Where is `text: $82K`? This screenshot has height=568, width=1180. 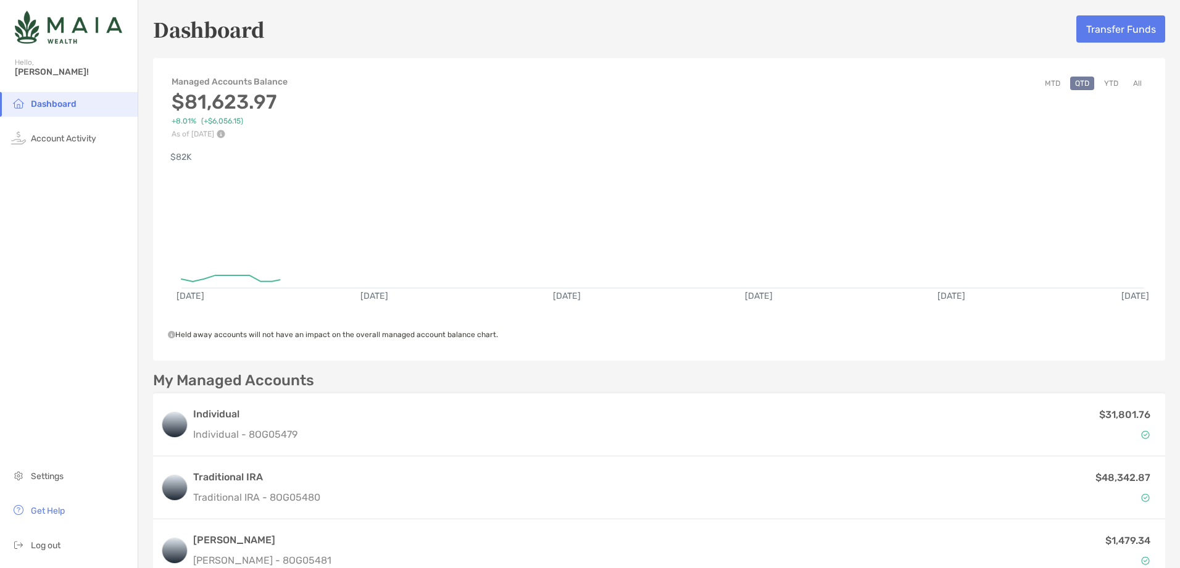 text: $82K is located at coordinates (181, 157).